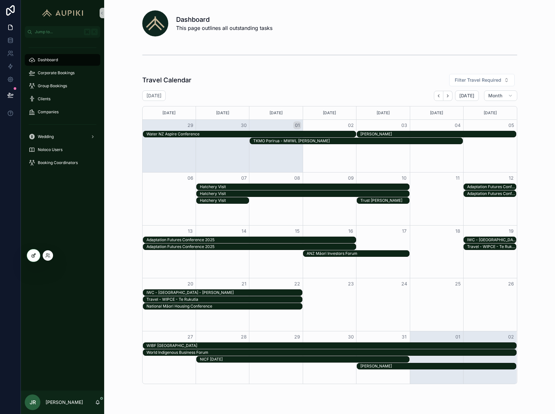 The width and height of the screenshot is (555, 414). Describe the element at coordinates (251, 134) in the screenshot. I see `div: Water NZ Aspire Conference` at that location.